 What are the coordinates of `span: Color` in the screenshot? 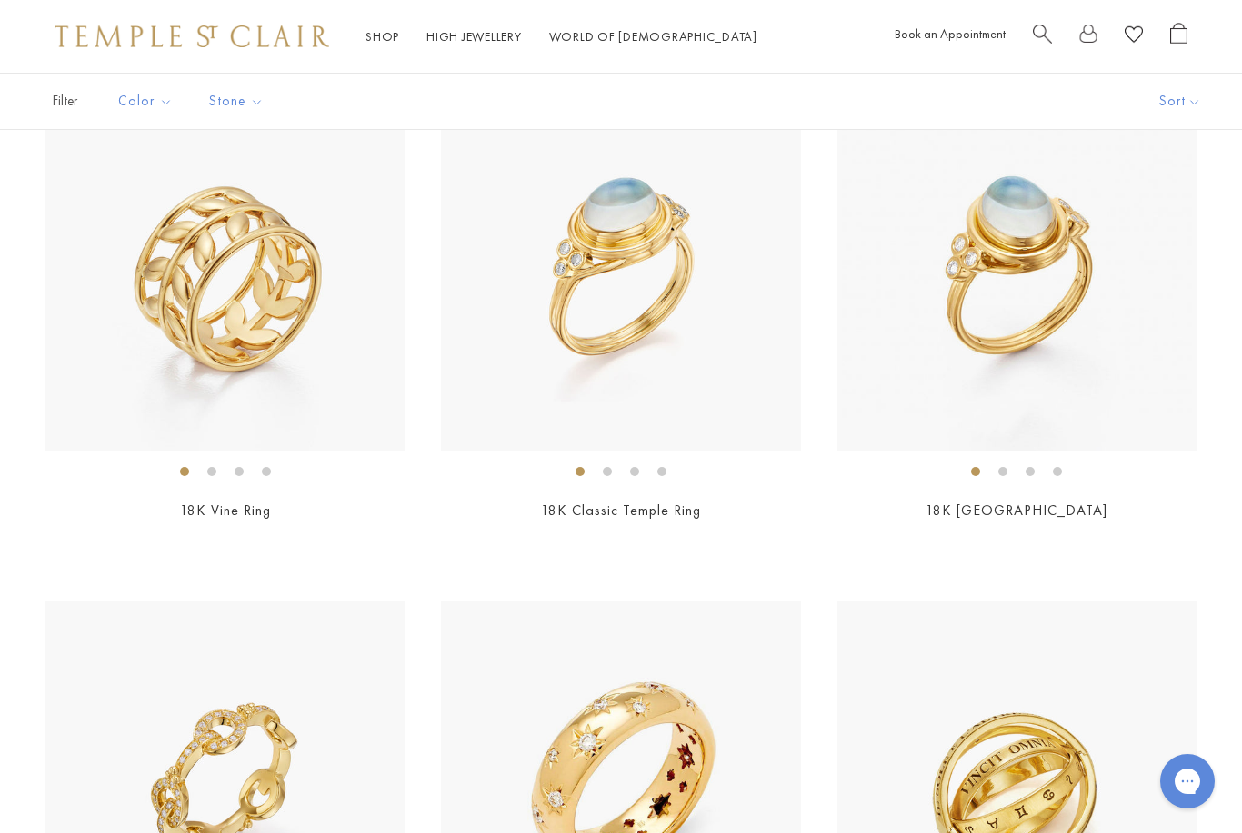 It's located at (147, 101).